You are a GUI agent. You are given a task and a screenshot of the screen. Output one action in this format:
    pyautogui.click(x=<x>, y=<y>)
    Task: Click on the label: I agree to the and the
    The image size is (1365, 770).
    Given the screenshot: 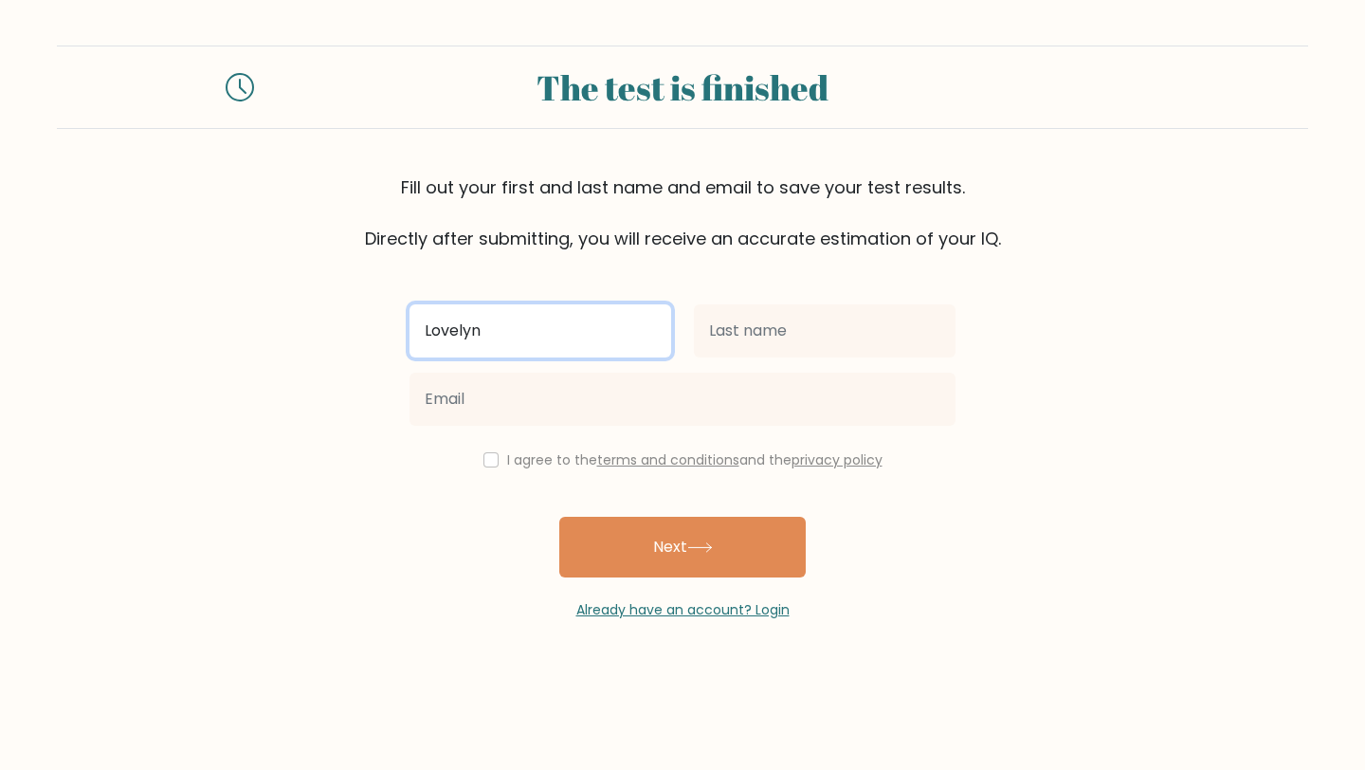 What is the action you would take?
    pyautogui.click(x=695, y=460)
    